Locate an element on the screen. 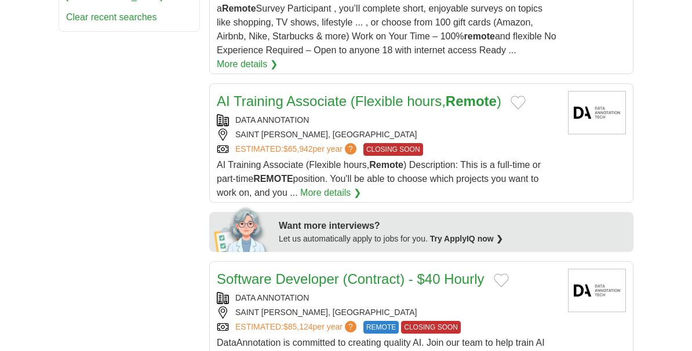 The width and height of the screenshot is (692, 351). img: apply-iq-scientist.png is located at coordinates (242, 229).